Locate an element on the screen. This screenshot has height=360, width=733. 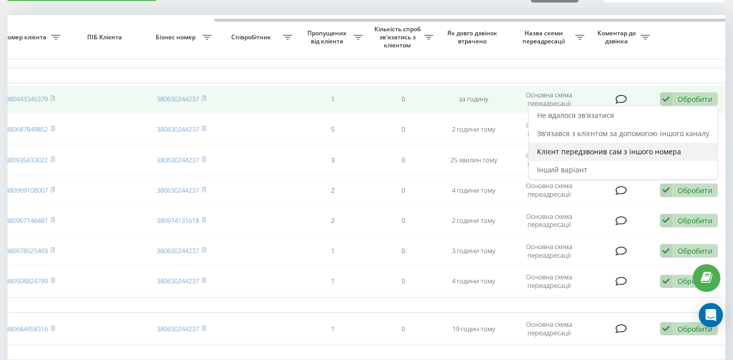
span: Назва схеми переадресації is located at coordinates (544, 37).